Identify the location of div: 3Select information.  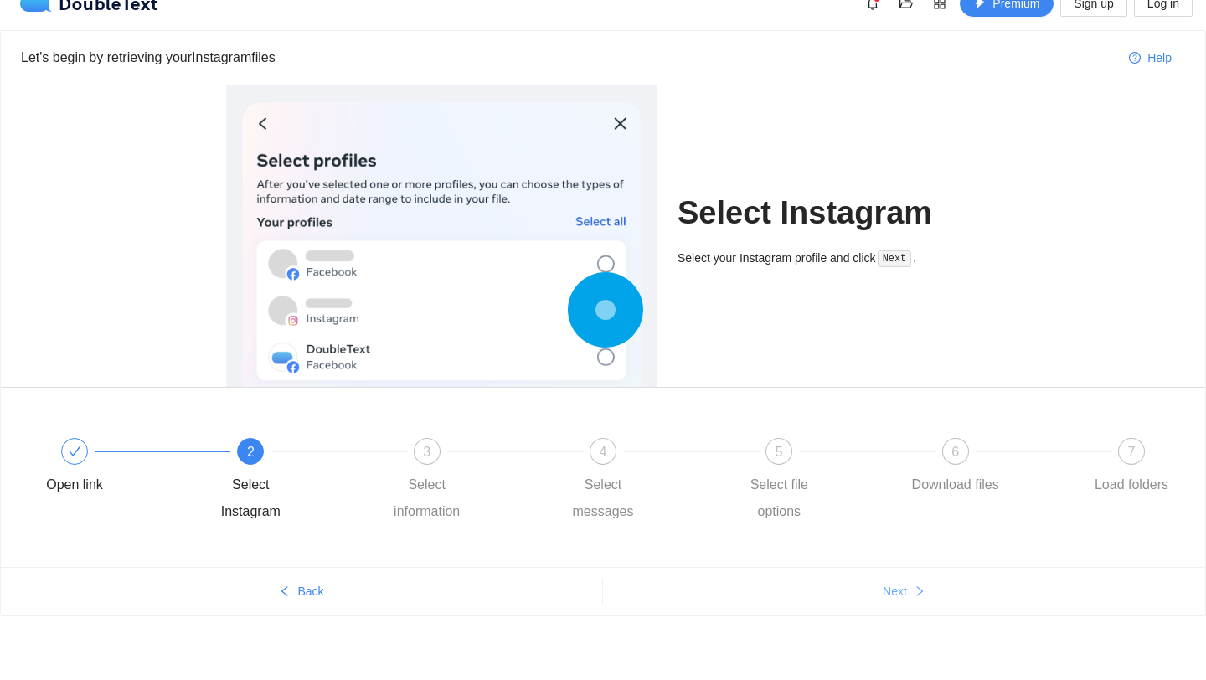
(466, 481).